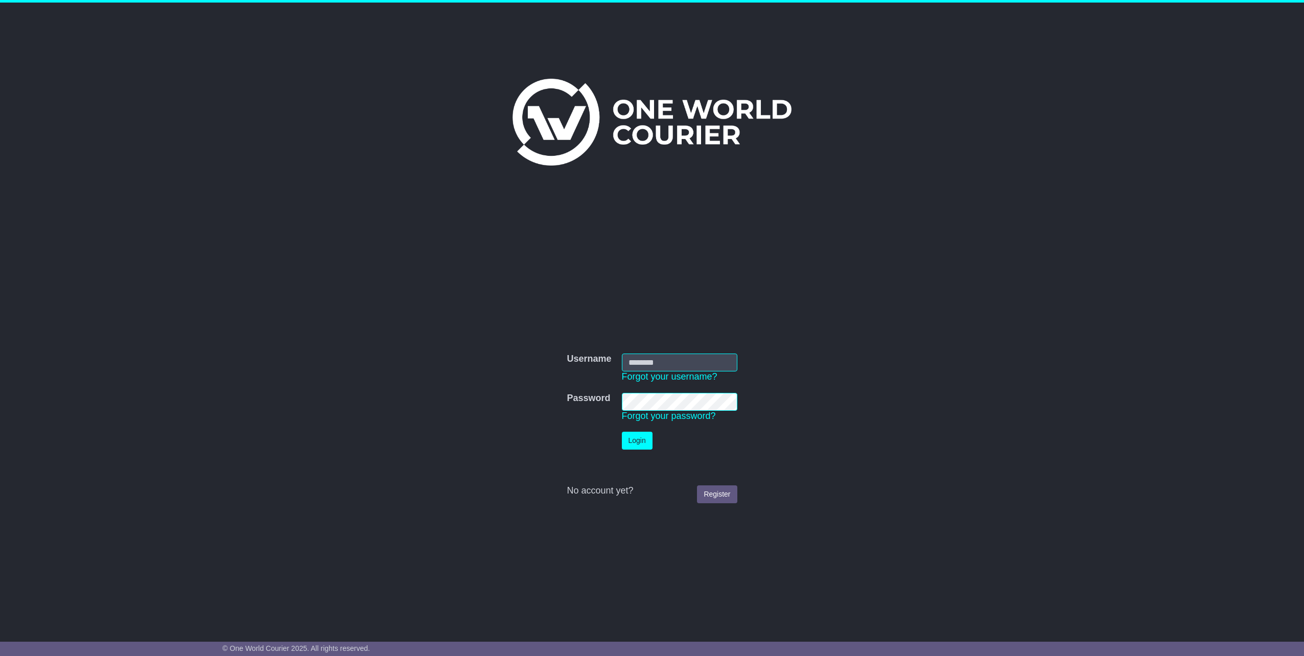 Image resolution: width=1304 pixels, height=656 pixels. I want to click on img: One World, so click(652, 122).